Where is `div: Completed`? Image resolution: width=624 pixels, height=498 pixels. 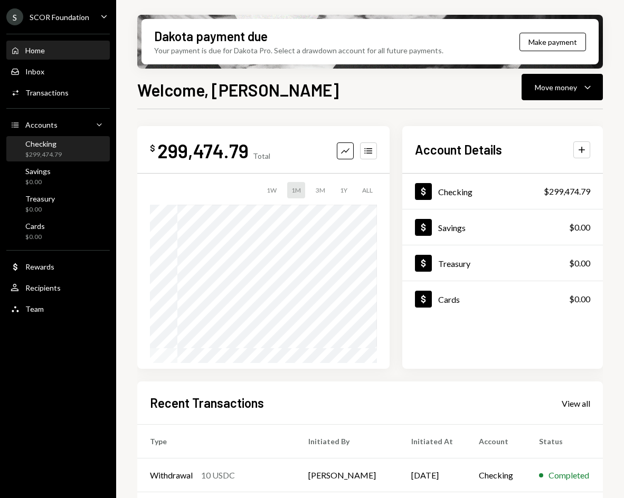
div: Completed is located at coordinates (568, 475).